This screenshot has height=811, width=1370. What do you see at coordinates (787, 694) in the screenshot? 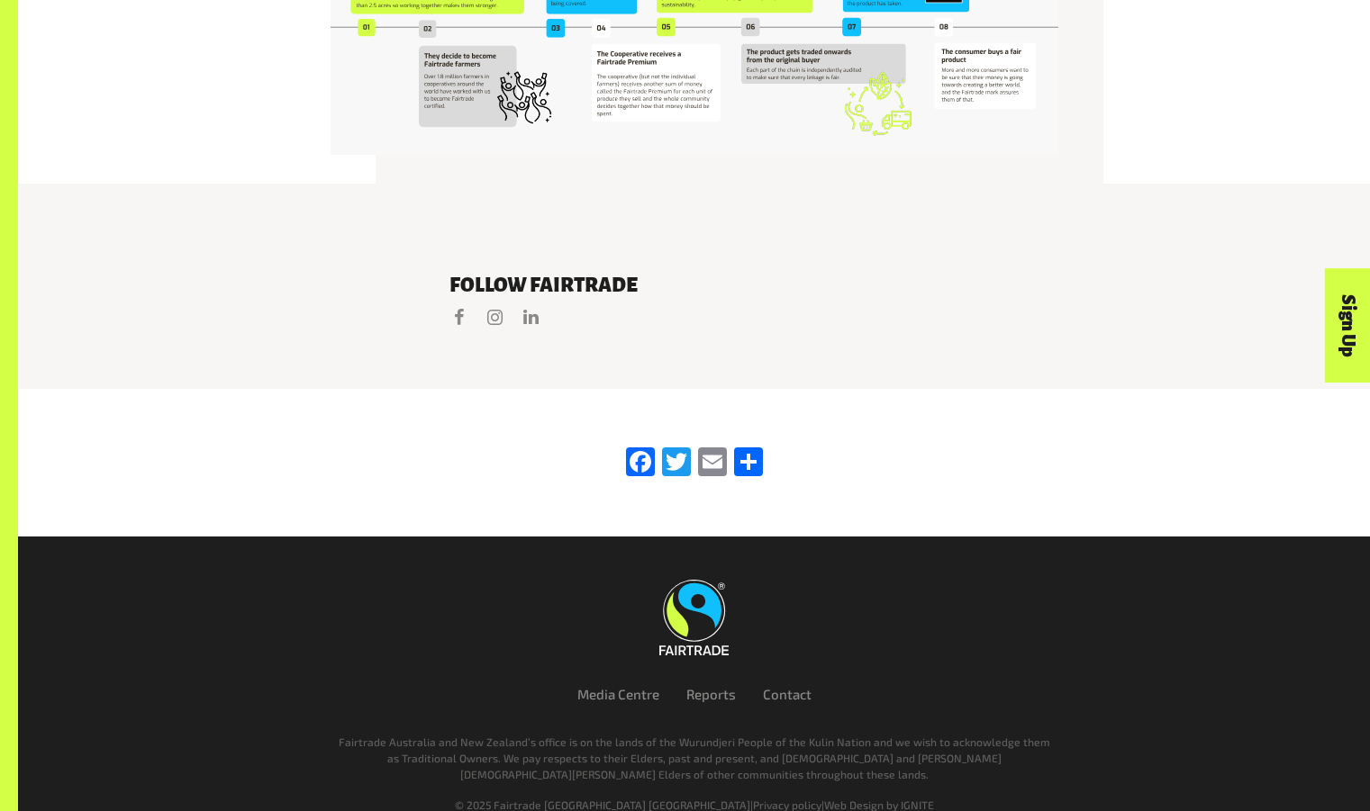
I see `a: Contact` at bounding box center [787, 694].